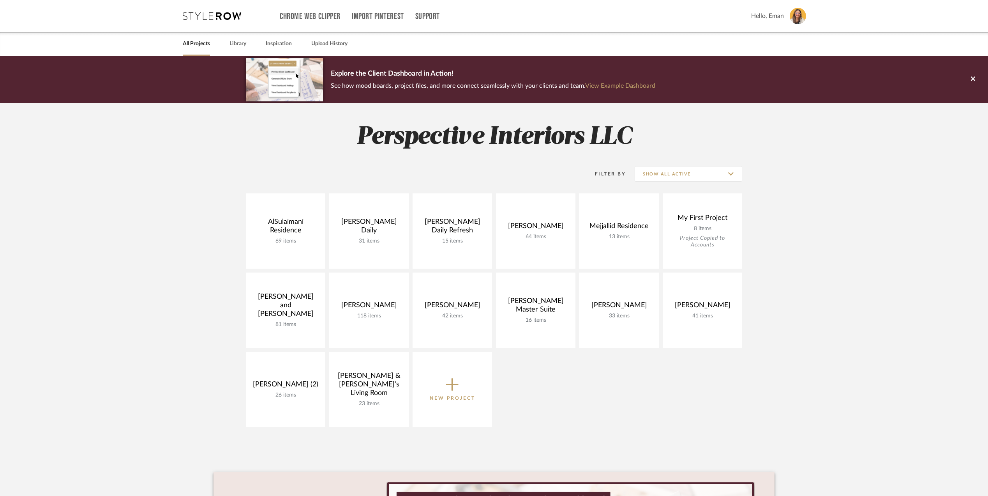 The image size is (988, 496). Describe the element at coordinates (702, 228) in the screenshot. I see `div: 8 items` at that location.